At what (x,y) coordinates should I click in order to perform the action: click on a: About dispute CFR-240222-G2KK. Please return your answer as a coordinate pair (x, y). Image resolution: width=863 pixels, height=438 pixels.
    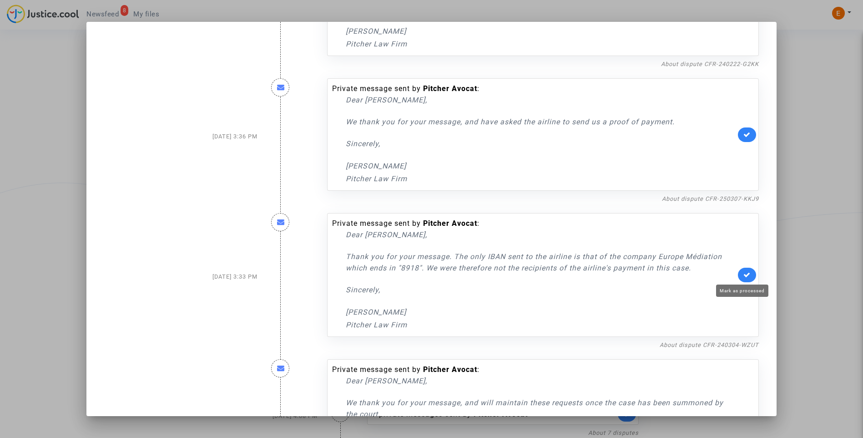
    Looking at the image, I should click on (710, 64).